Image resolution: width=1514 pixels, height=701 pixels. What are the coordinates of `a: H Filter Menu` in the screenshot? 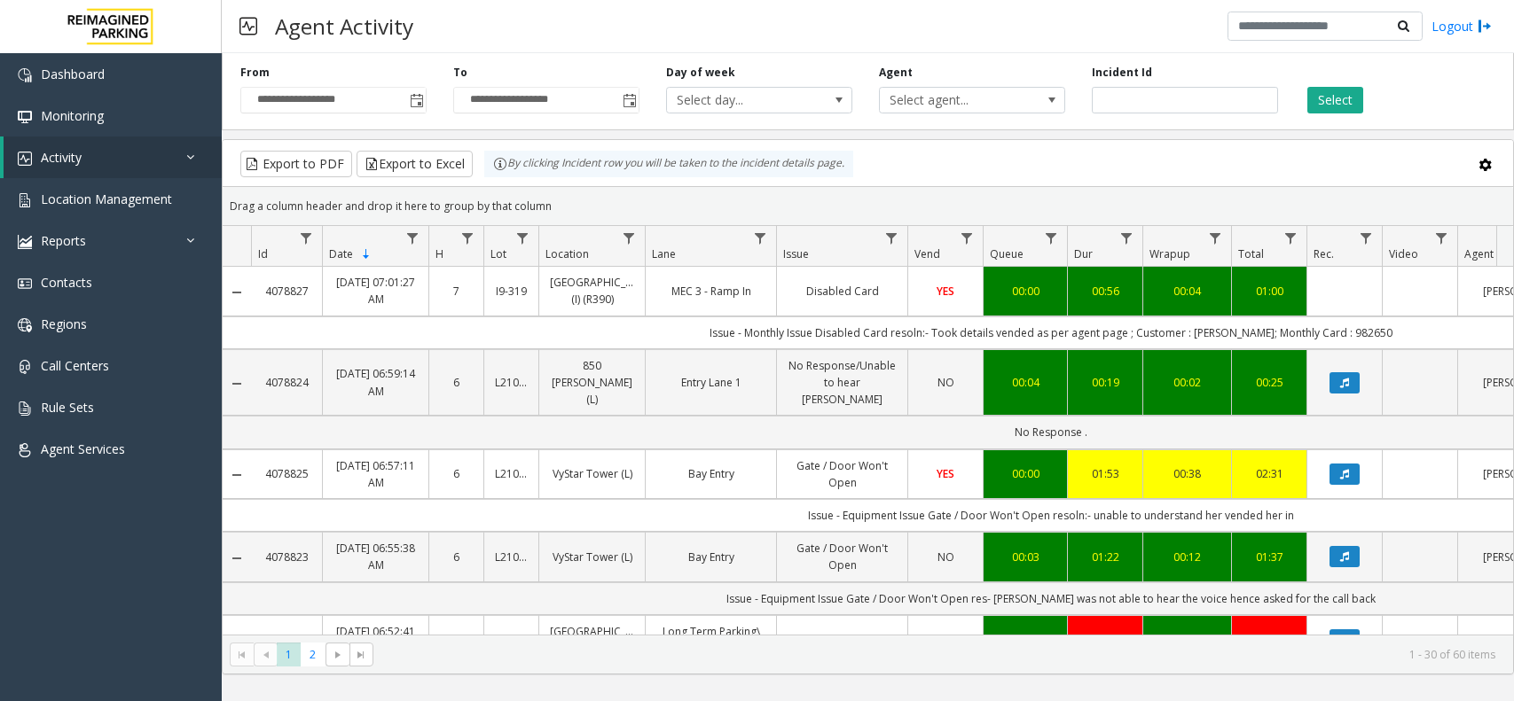 It's located at (467, 238).